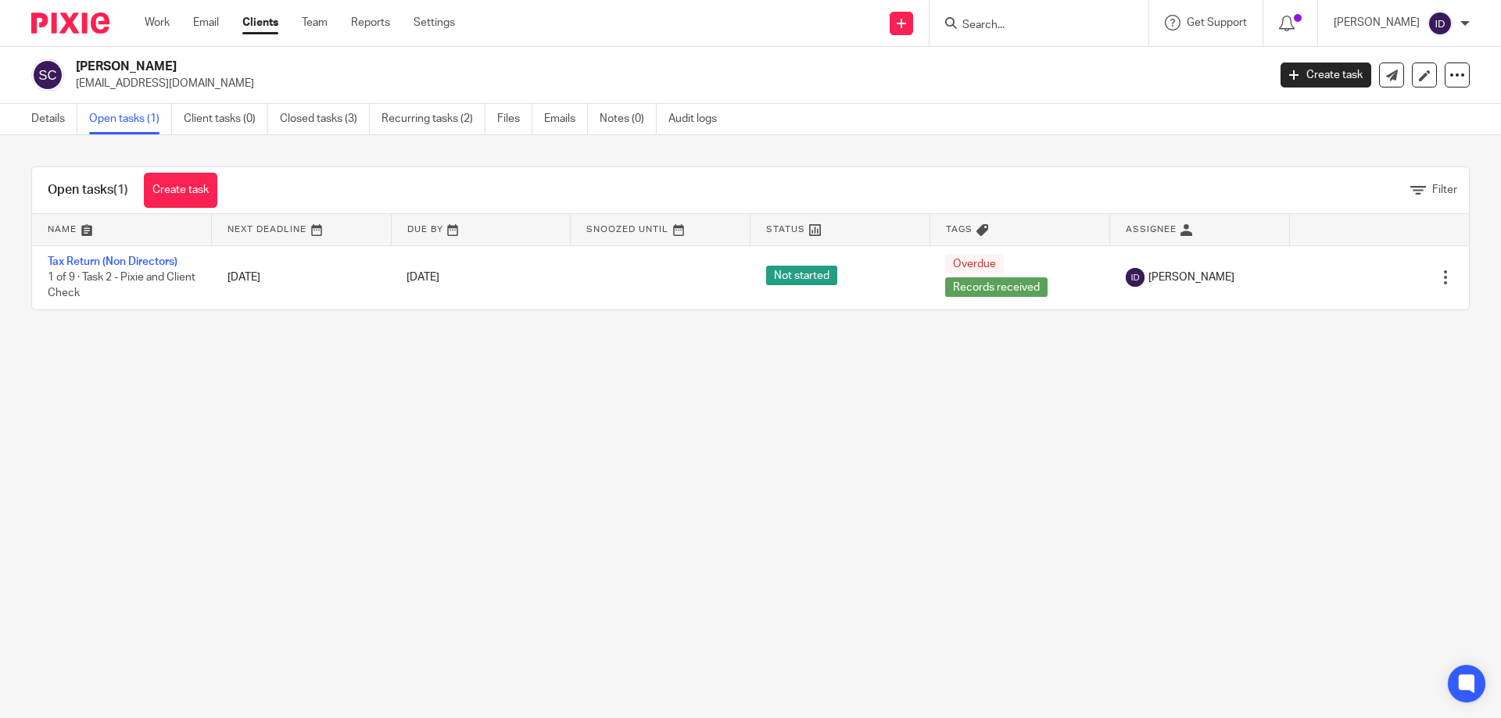  Describe the element at coordinates (514, 119) in the screenshot. I see `a: Files` at that location.